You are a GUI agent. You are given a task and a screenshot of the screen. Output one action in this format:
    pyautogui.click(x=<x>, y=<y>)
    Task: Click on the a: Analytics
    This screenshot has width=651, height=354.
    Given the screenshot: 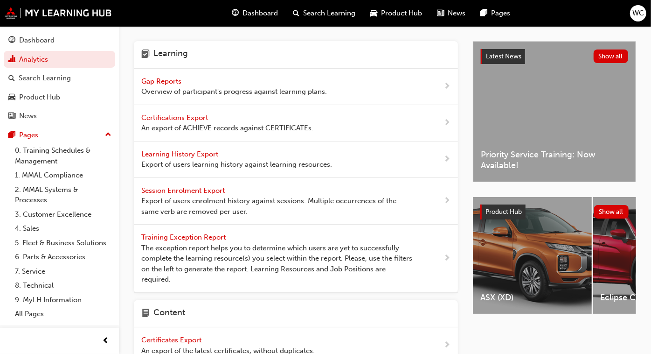 What is the action you would take?
    pyautogui.click(x=59, y=59)
    